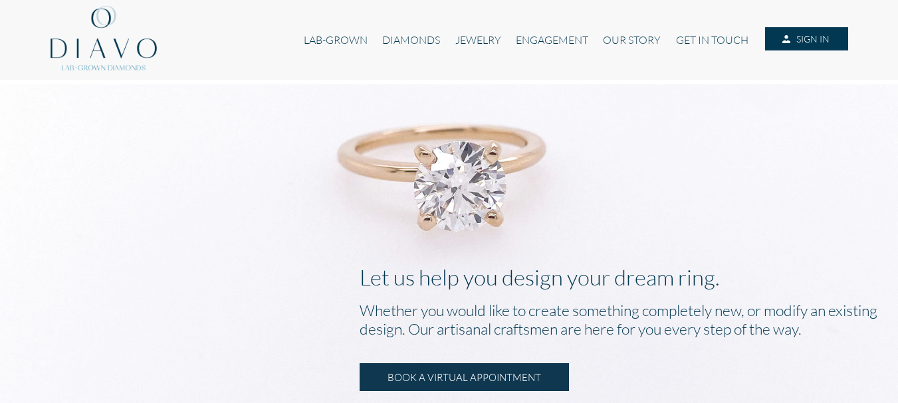  I want to click on p: Let us help you design your dream ring., so click(624, 277).